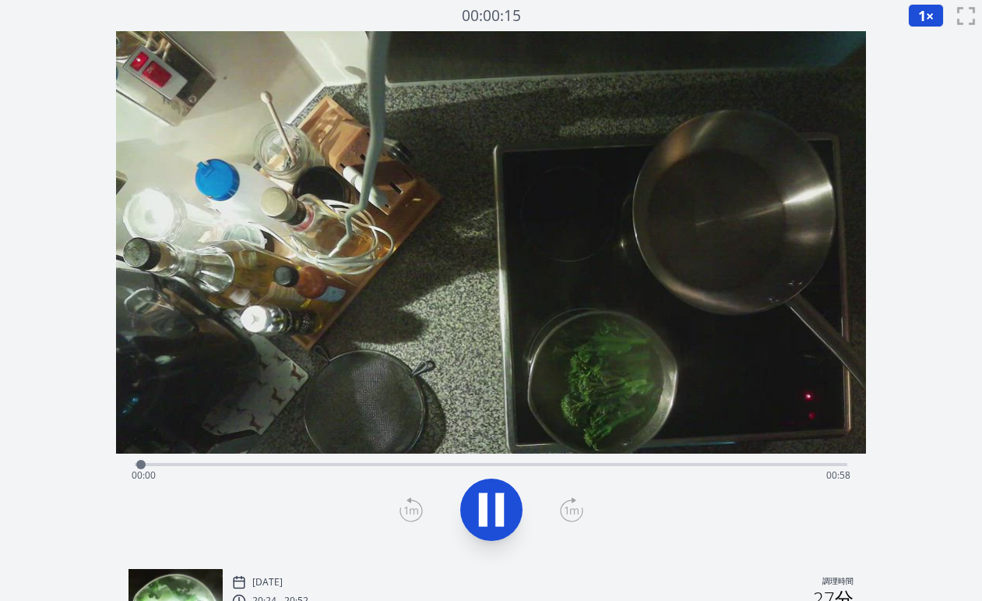 Image resolution: width=982 pixels, height=601 pixels. What do you see at coordinates (926, 16) in the screenshot?
I see `button: 1×` at bounding box center [926, 16].